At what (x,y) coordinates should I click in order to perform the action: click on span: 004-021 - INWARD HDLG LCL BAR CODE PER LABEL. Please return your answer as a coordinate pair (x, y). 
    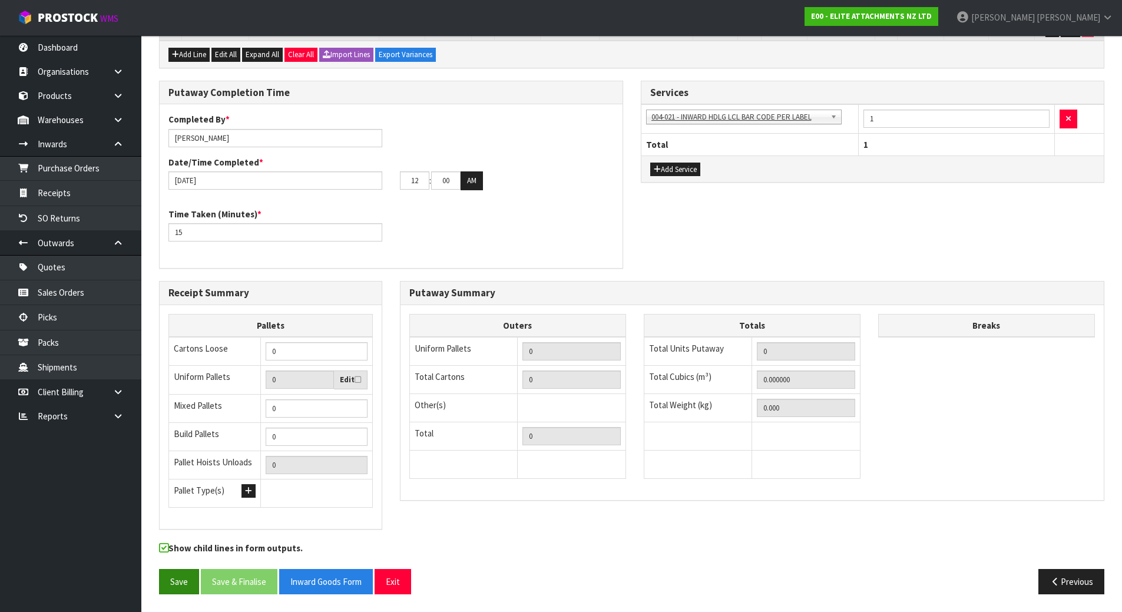
    Looking at the image, I should click on (739, 117).